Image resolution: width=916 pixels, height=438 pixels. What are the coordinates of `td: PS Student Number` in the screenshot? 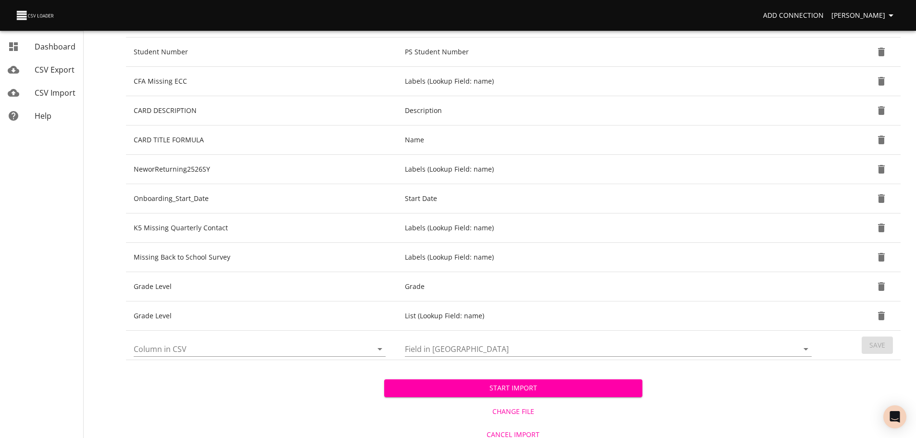 It's located at (610, 52).